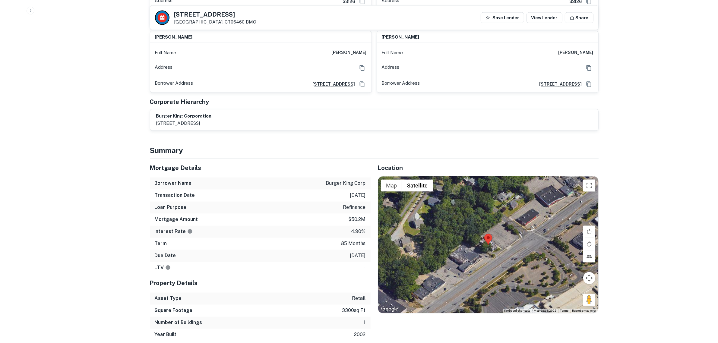 The image size is (718, 343). Describe the element at coordinates (179, 102) in the screenshot. I see `h5: Corporate Hierarchy` at that location.